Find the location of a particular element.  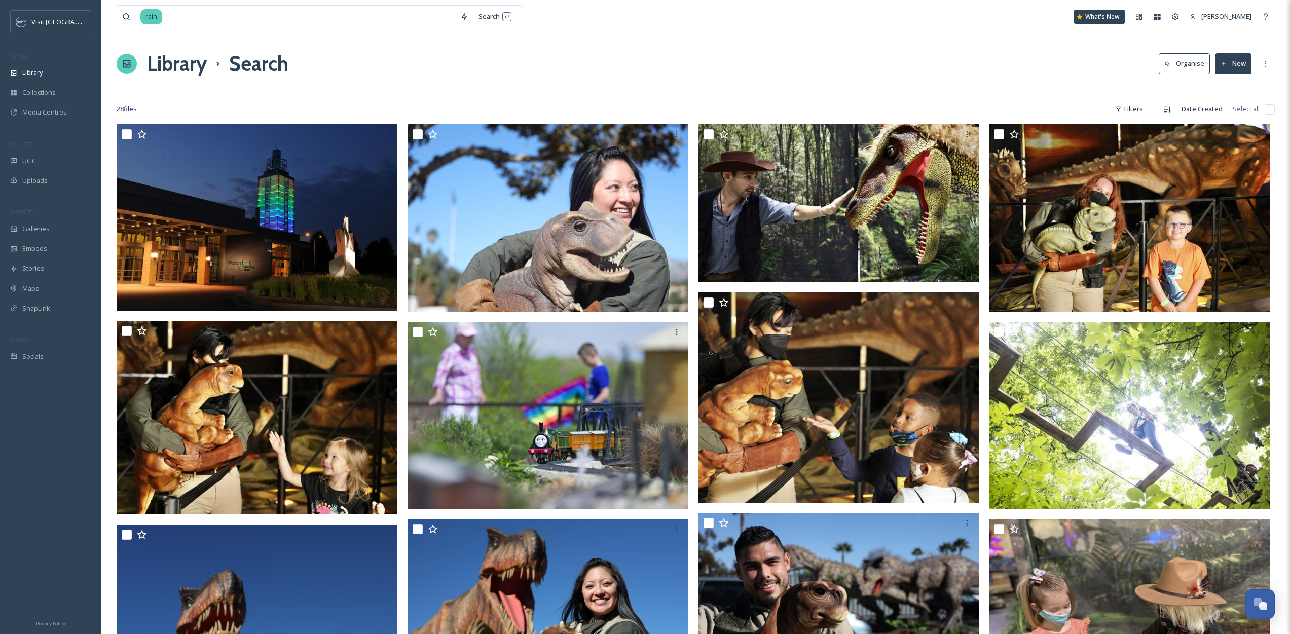

img: BroncoBrian with JoJo training.JPG is located at coordinates (839, 203).